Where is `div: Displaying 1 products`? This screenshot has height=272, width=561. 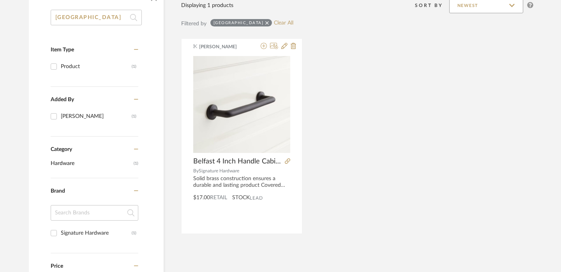
div: Displaying 1 products is located at coordinates (207, 5).